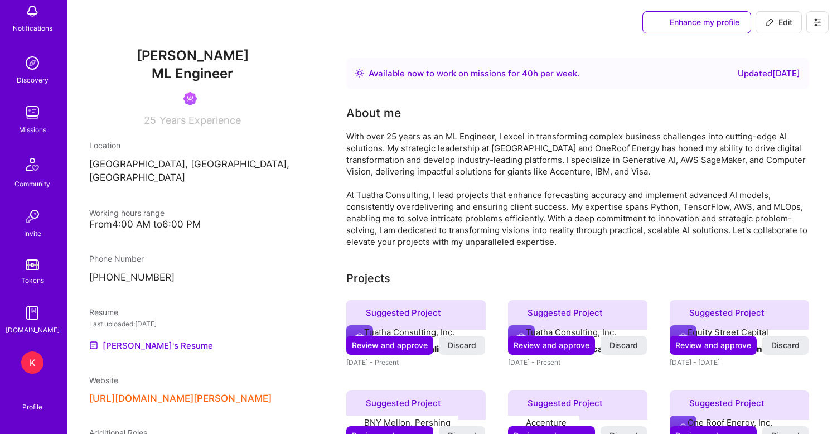 The width and height of the screenshot is (837, 434). I want to click on button: Edit, so click(778, 22).